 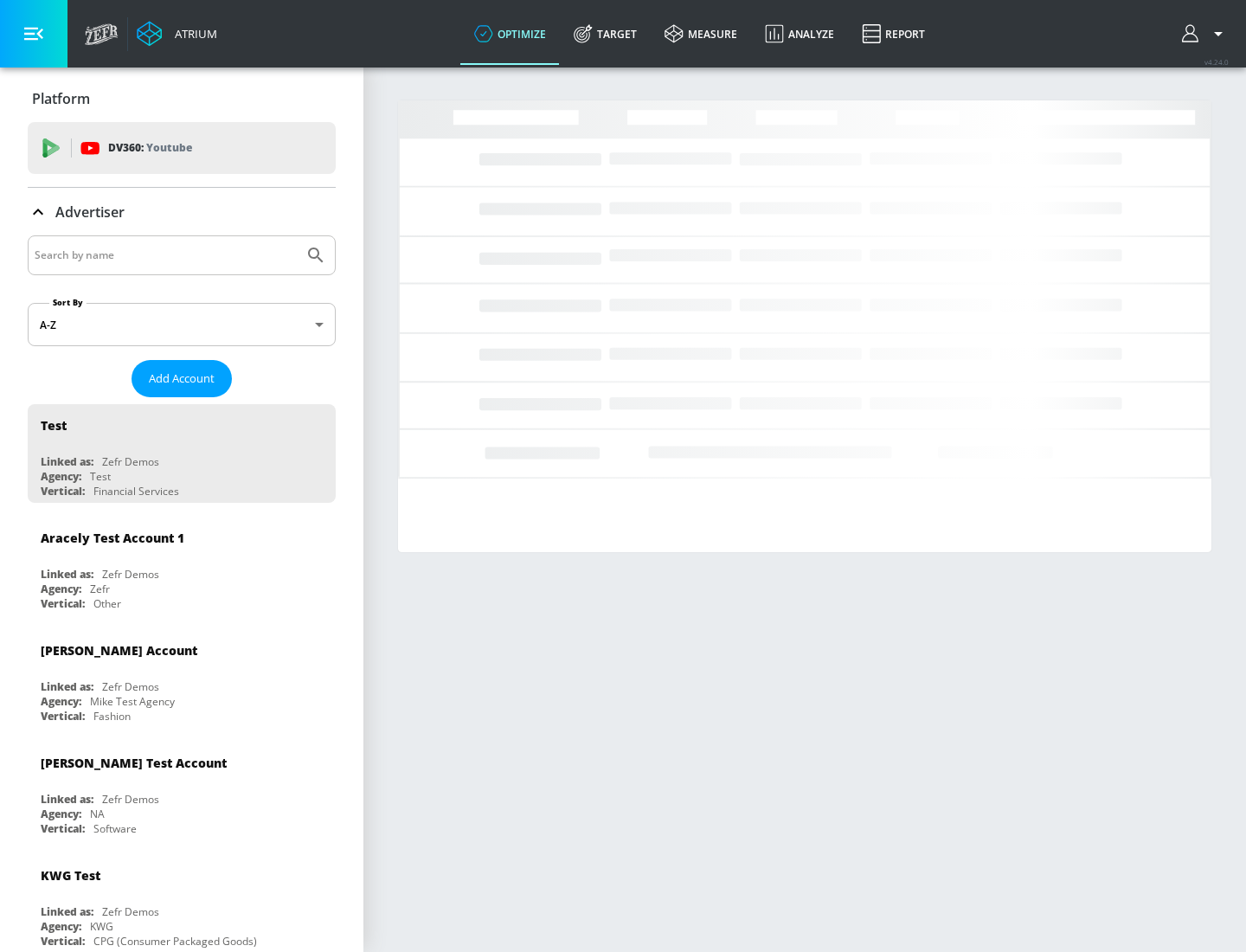 What do you see at coordinates (510, 34) in the screenshot?
I see `a: optimize` at bounding box center [510, 34].